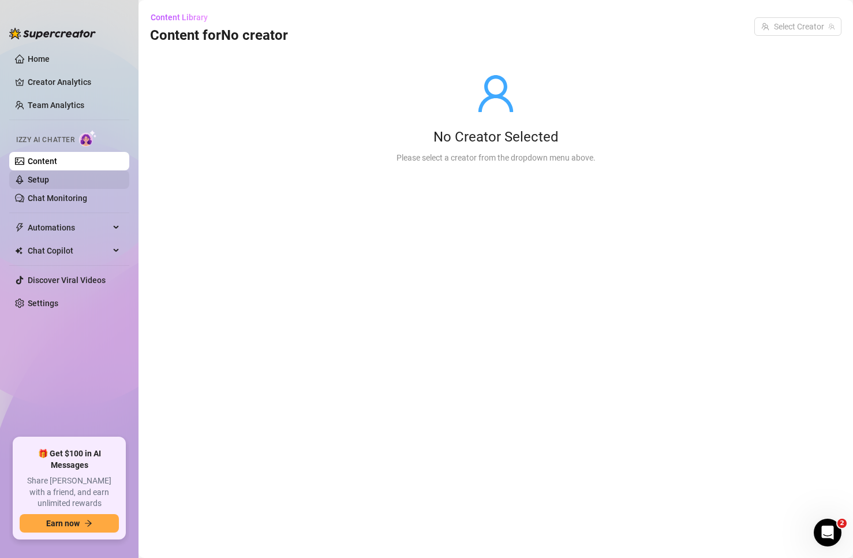 This screenshot has height=558, width=853. I want to click on span: 2, so click(842, 523).